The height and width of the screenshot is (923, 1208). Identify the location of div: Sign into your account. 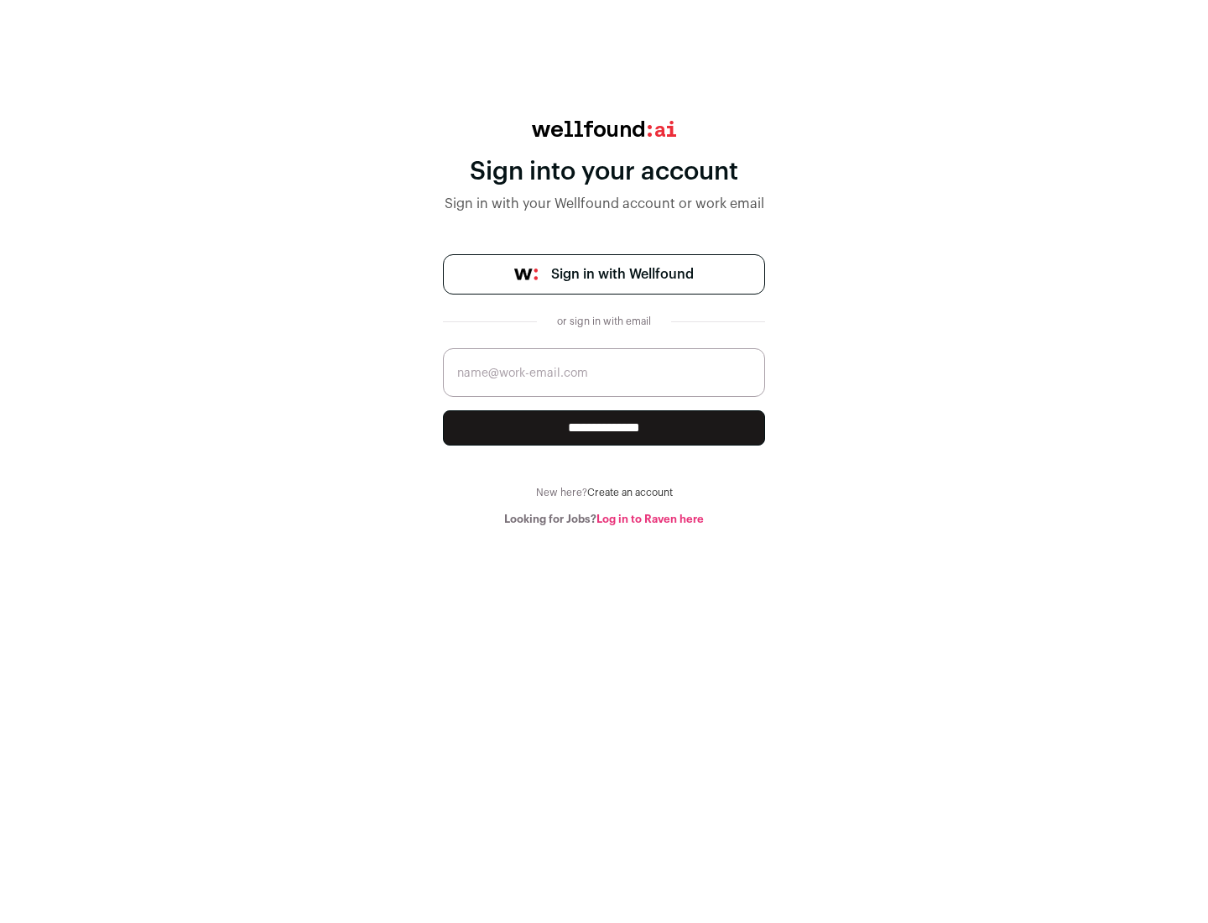
(604, 172).